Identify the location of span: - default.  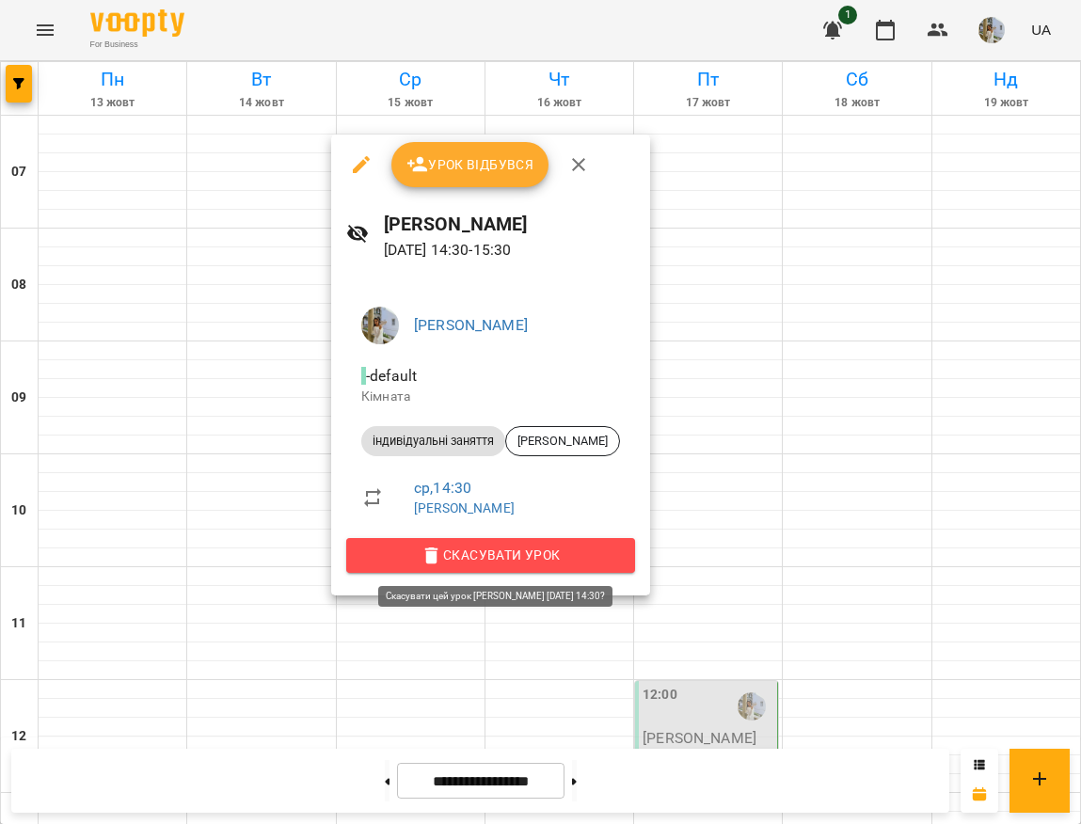
(390, 375).